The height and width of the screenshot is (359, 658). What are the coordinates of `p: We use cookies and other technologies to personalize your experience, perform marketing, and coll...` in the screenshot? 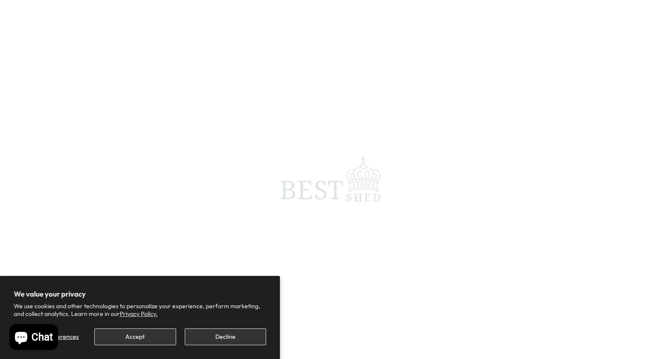 It's located at (140, 310).